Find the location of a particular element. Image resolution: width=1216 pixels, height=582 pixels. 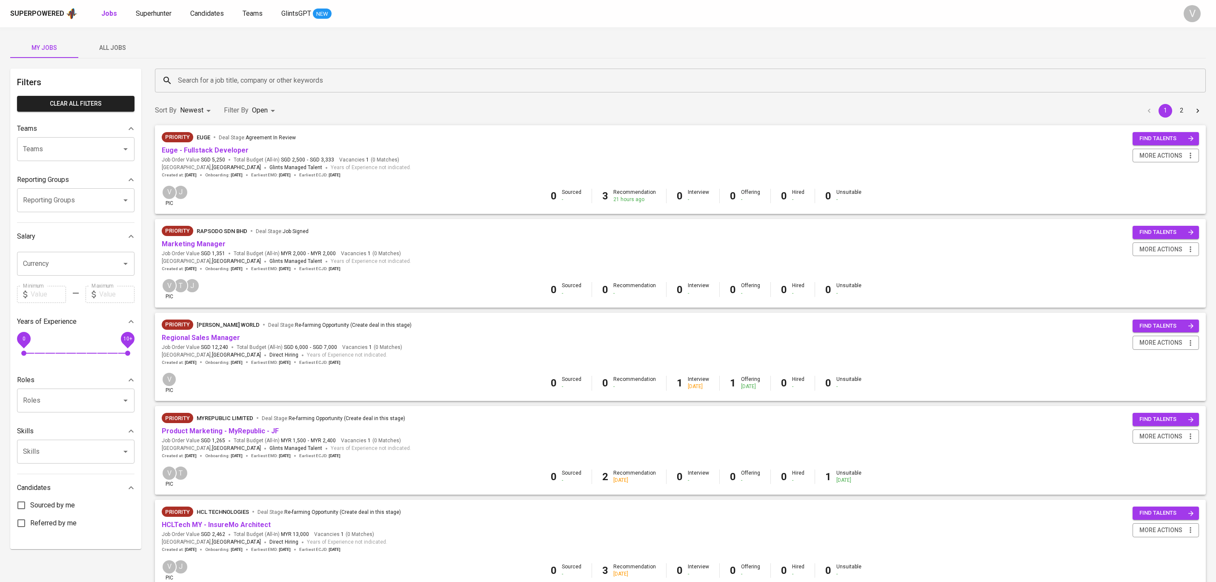

span: GlintsGPT is located at coordinates (296, 13).